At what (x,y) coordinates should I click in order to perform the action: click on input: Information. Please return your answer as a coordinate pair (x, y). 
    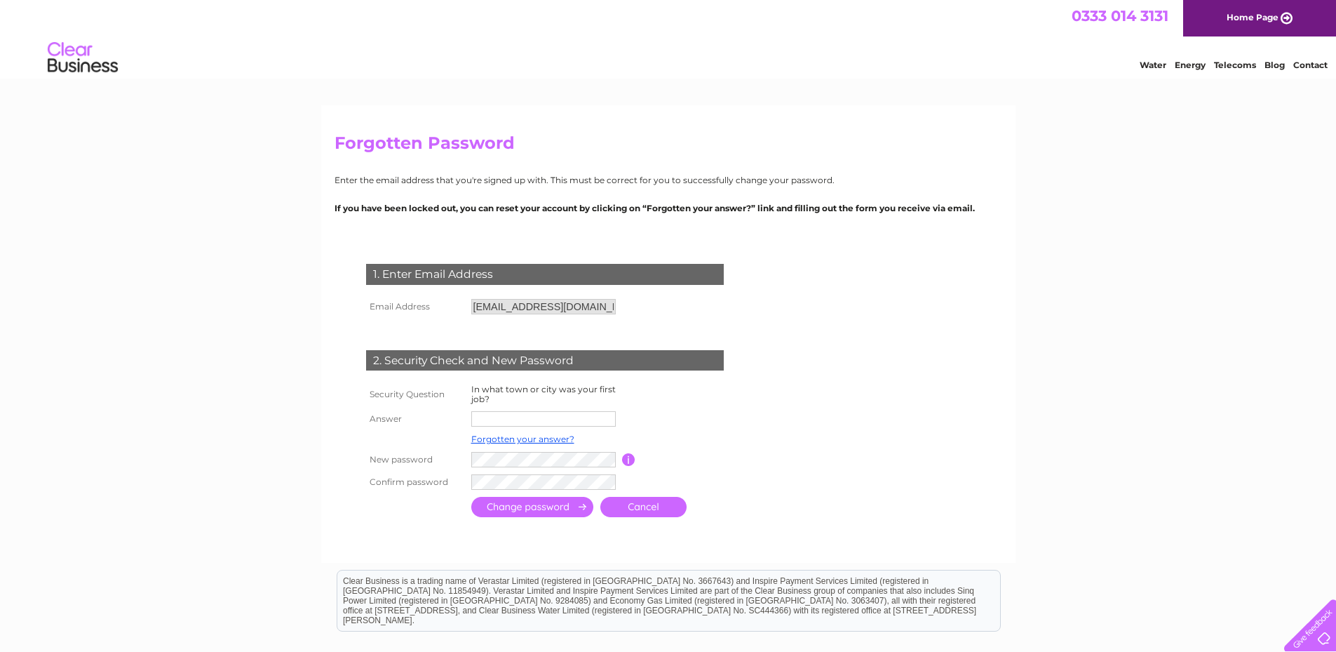
    Looking at the image, I should click on (628, 459).